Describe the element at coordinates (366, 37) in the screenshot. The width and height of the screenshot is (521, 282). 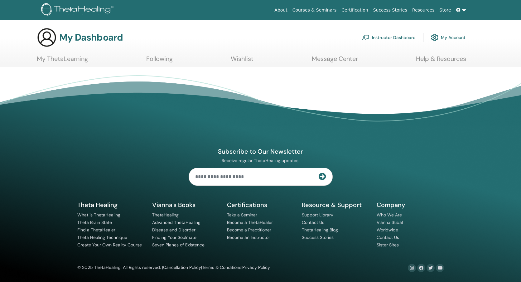
I see `img: chalkboard-teacher.svg` at that location.